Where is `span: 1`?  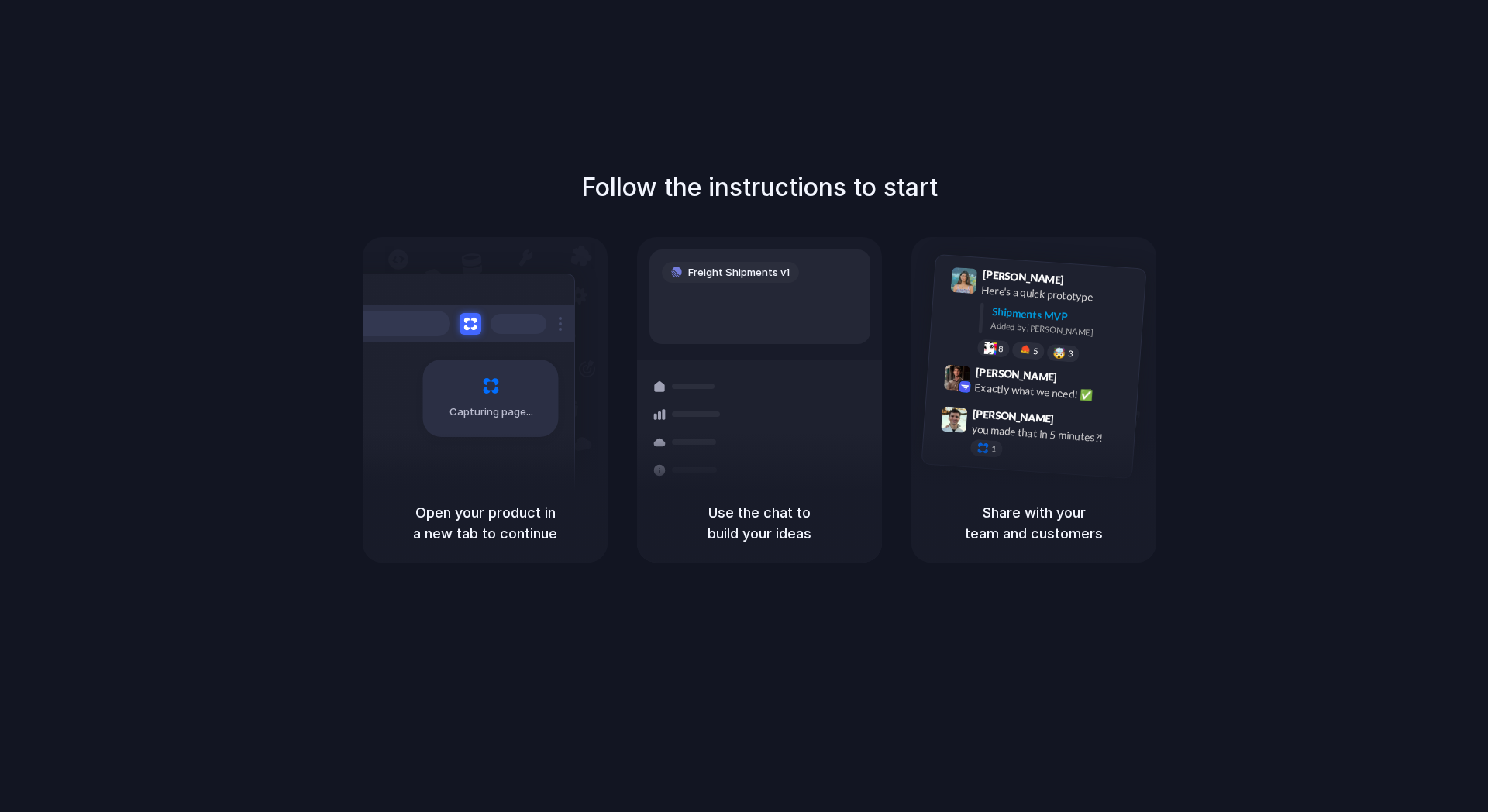
span: 1 is located at coordinates (994, 448).